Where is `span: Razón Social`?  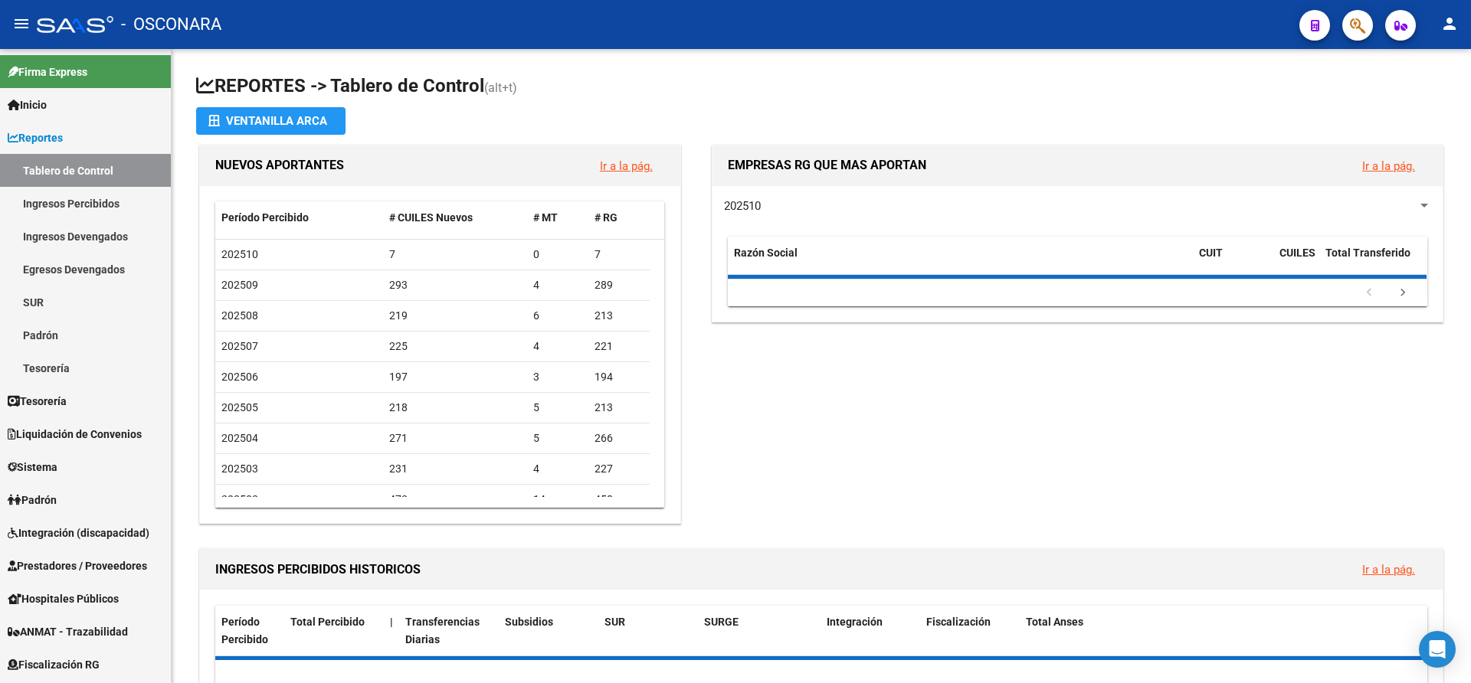 span: Razón Social is located at coordinates (765, 253).